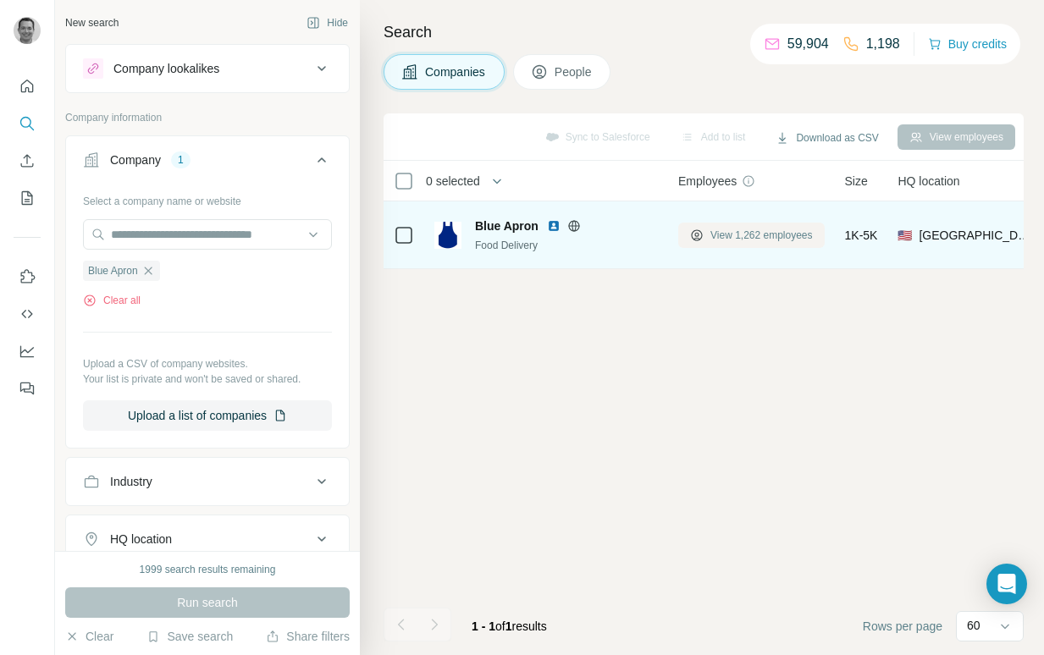  Describe the element at coordinates (207, 482) in the screenshot. I see `button: Industry` at that location.